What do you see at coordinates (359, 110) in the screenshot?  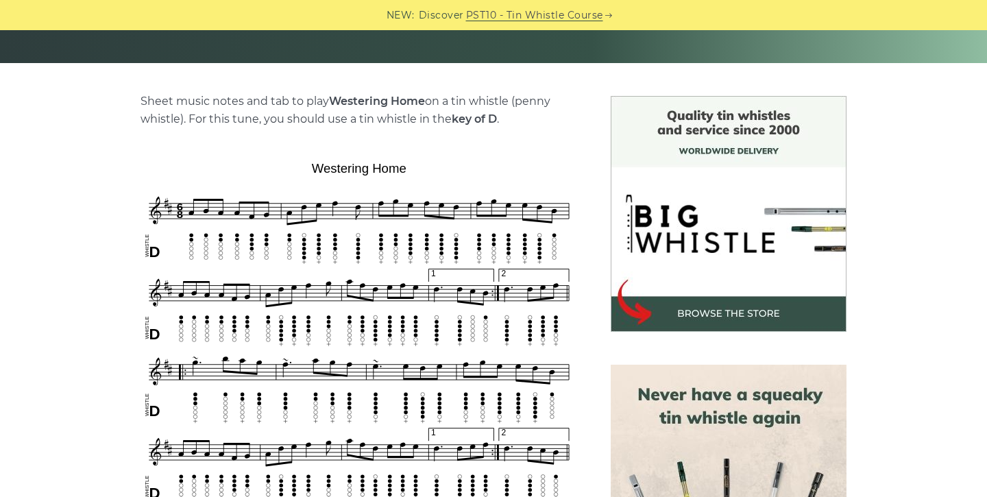 I see `p: Sheet music notes and tab to play on a tin whistle (penny whistle). For this tune, you should use...` at bounding box center [359, 110].